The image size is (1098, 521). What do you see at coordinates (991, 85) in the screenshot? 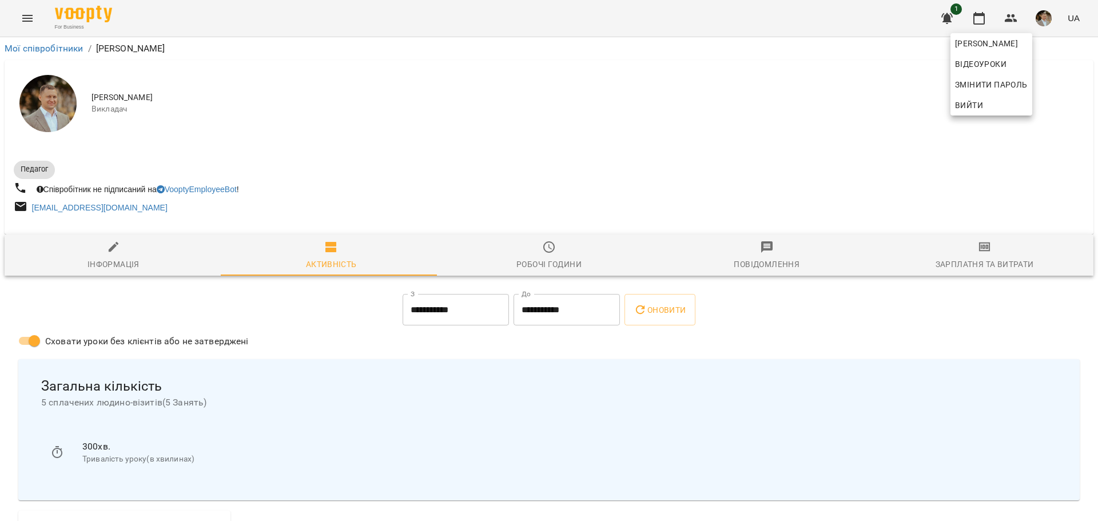
I see `span: Змінити пароль` at bounding box center [991, 85].